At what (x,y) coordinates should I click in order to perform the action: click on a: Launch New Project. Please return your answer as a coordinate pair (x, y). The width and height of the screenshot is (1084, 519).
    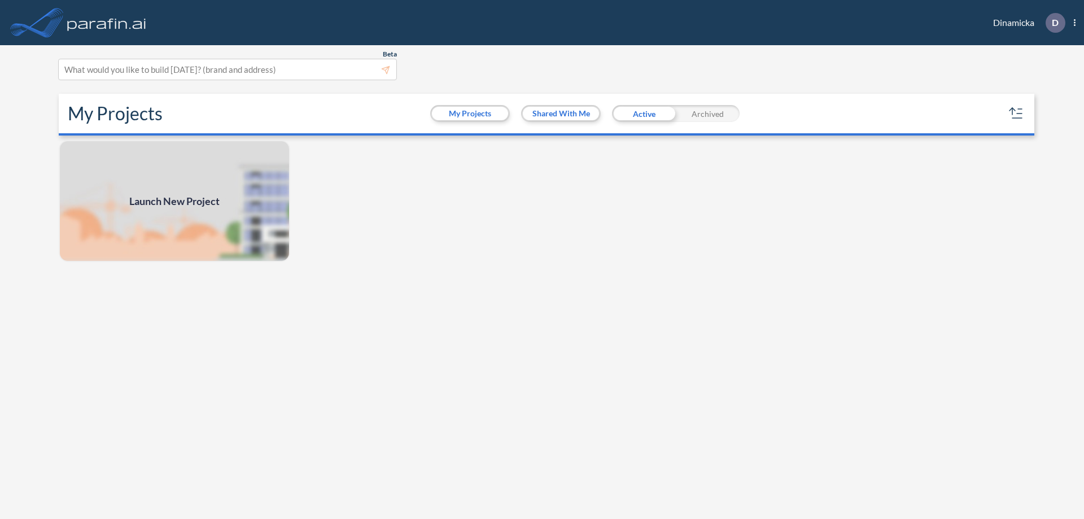
    Looking at the image, I should click on (174, 201).